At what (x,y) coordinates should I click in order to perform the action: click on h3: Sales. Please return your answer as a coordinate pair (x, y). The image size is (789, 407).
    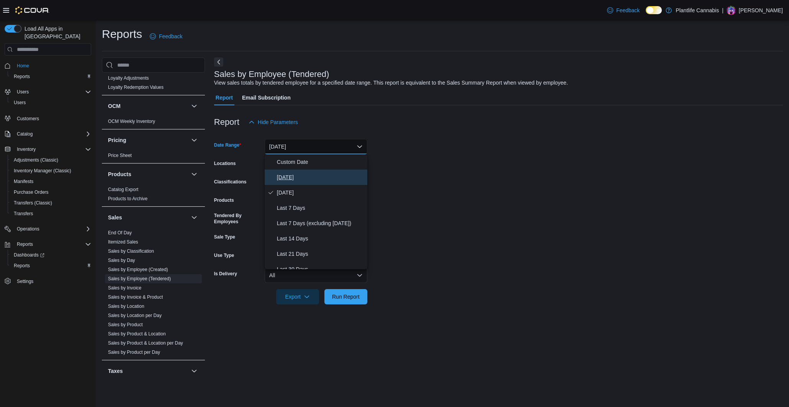
    Looking at the image, I should click on (115, 217).